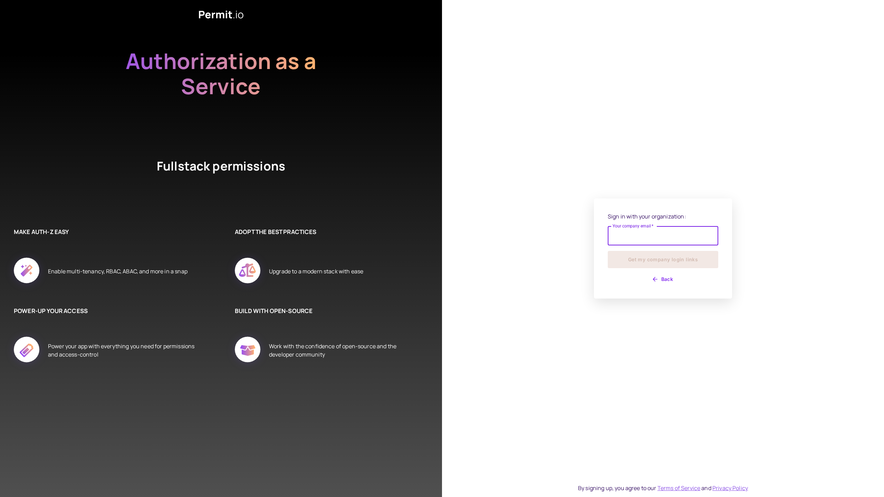 Image resolution: width=884 pixels, height=497 pixels. Describe the element at coordinates (663, 279) in the screenshot. I see `button: Back` at that location.